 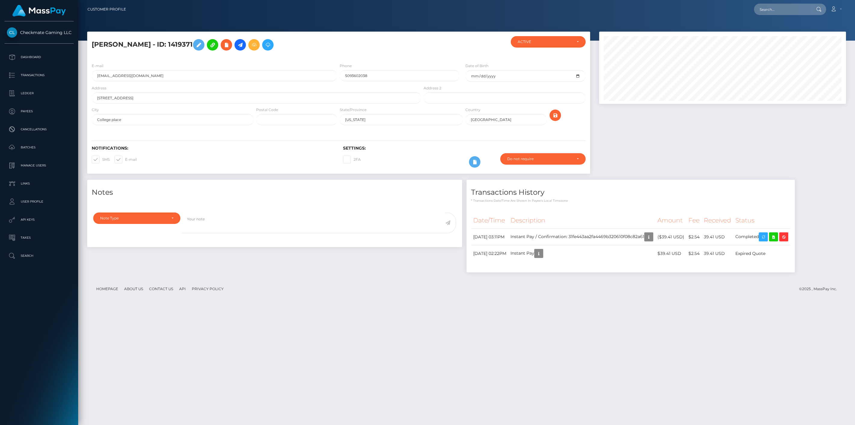 I want to click on label: City, so click(x=95, y=110).